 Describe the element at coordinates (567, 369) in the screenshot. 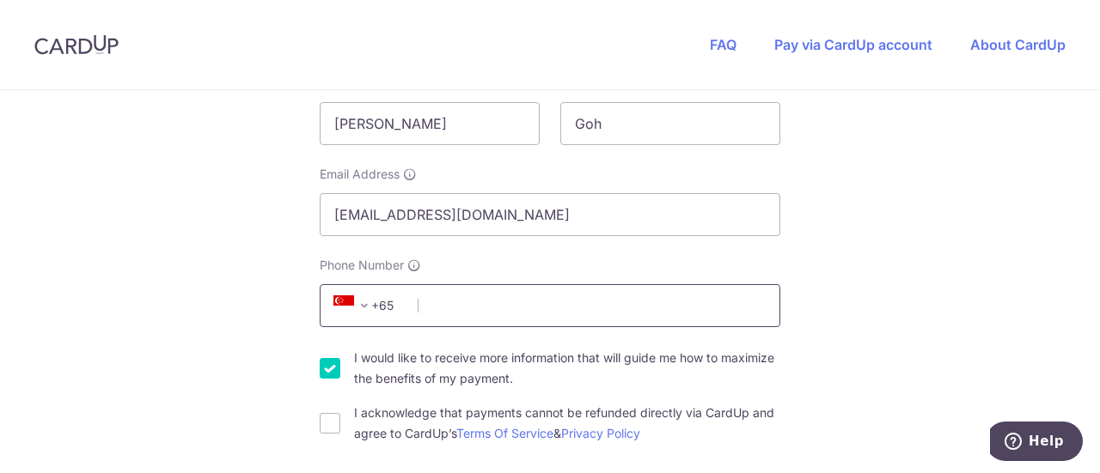

I see `label: I would like to receive more information that will guide me how to maximize the benefits of my pa...` at that location.